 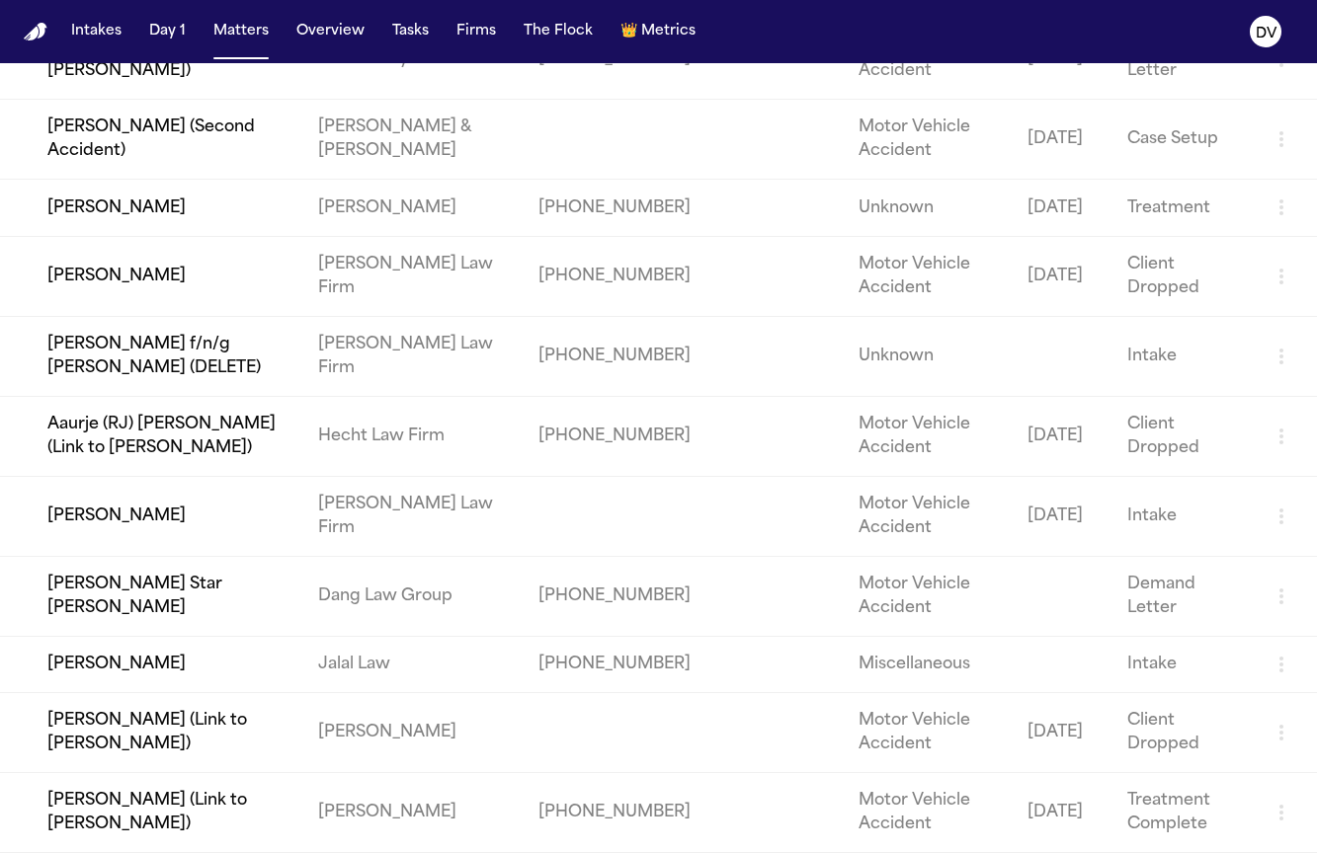 What do you see at coordinates (658, 32) in the screenshot?
I see `a: crownMetrics` at bounding box center [658, 32].